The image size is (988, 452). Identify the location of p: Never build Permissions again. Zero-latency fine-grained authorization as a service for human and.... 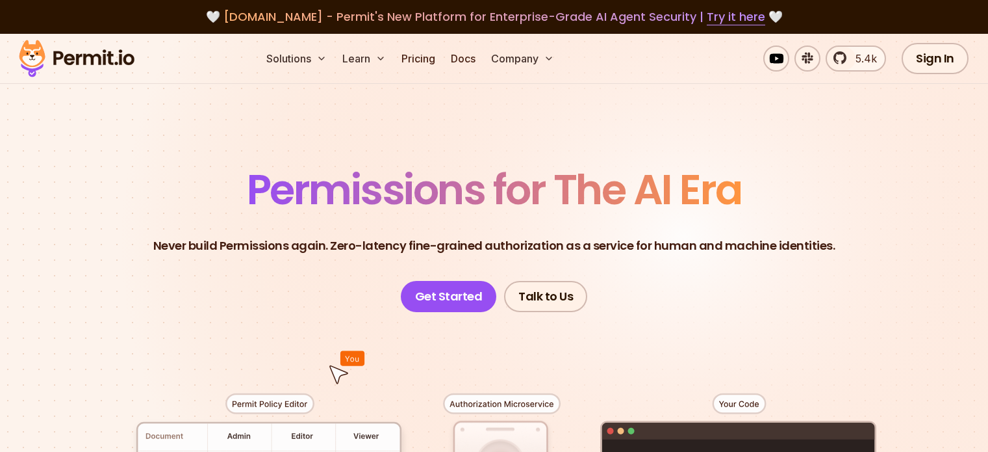
(494, 246).